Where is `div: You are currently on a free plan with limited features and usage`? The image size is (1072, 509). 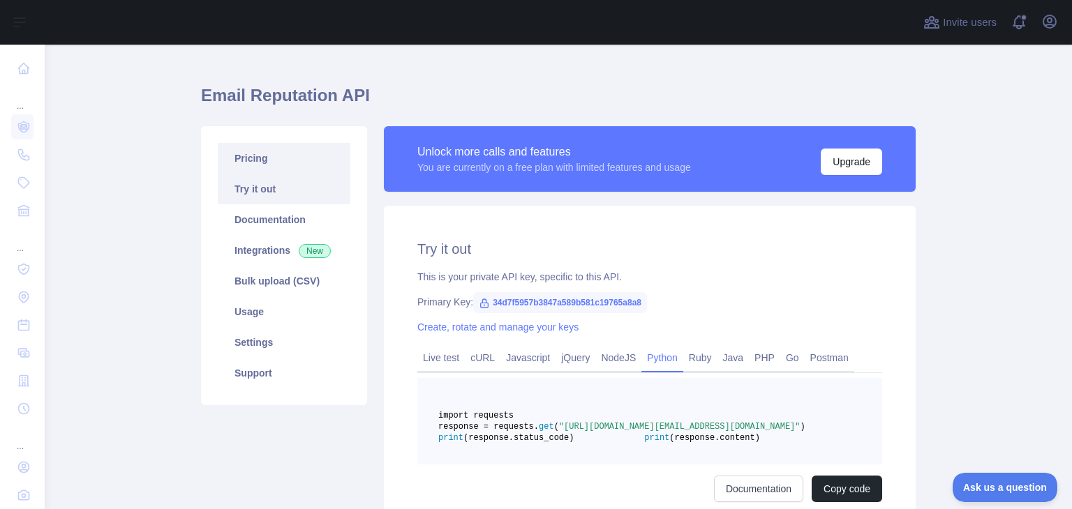 div: You are currently on a free plan with limited features and usage is located at coordinates (554, 167).